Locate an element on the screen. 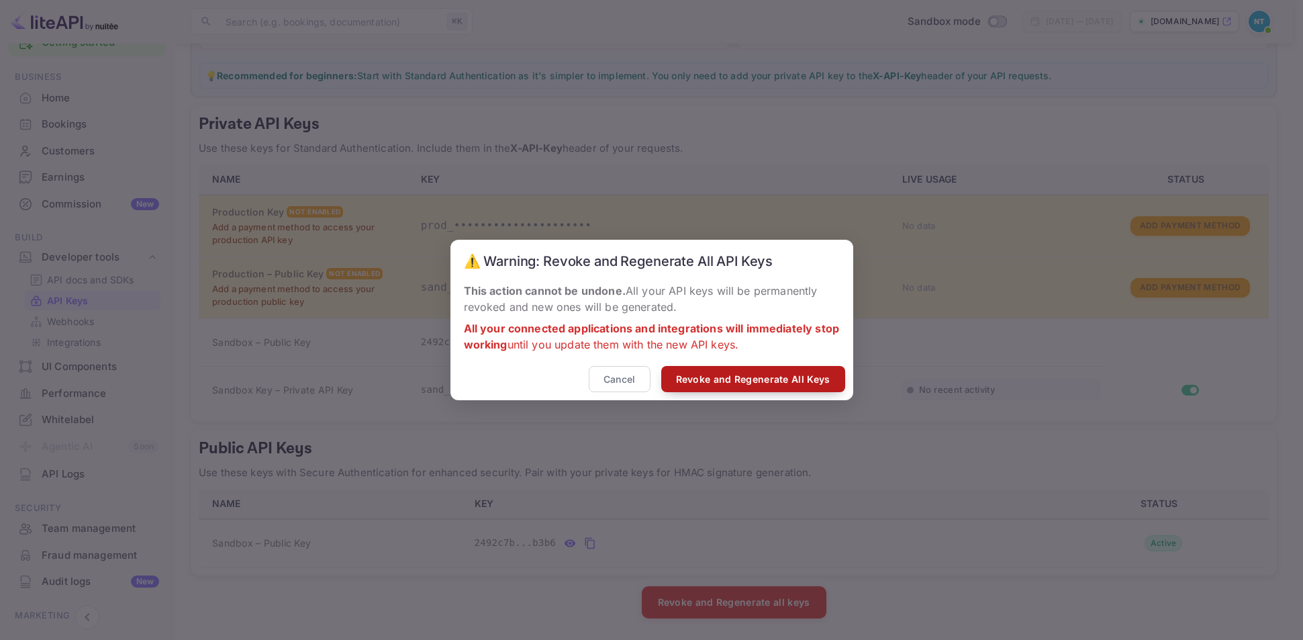 Image resolution: width=1303 pixels, height=640 pixels. p: All your API keys will be permanently revoked and new ones will be generated. is located at coordinates (652, 299).